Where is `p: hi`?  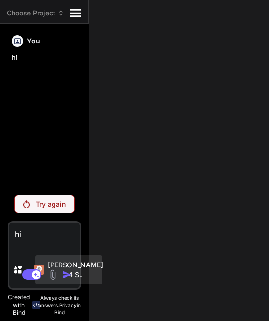
p: hi is located at coordinates (45, 58).